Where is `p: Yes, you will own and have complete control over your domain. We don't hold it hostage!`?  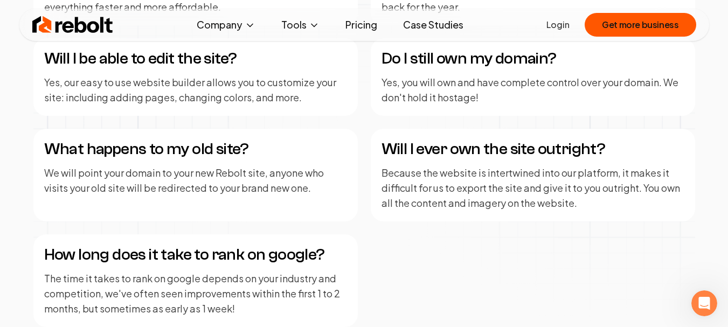 p: Yes, you will own and have complete control over your domain. We don't hold it hostage! is located at coordinates (533, 90).